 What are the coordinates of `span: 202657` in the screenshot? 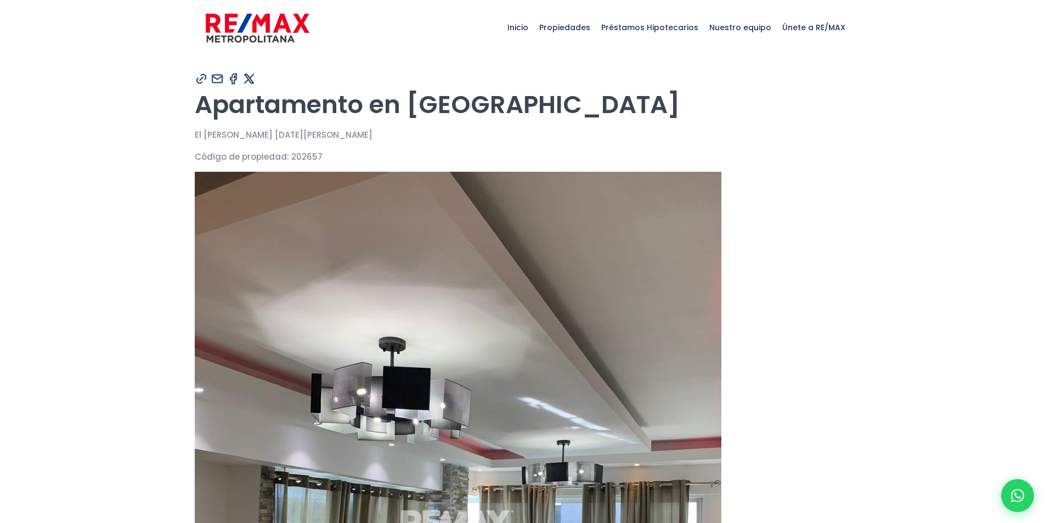 It's located at (307, 156).